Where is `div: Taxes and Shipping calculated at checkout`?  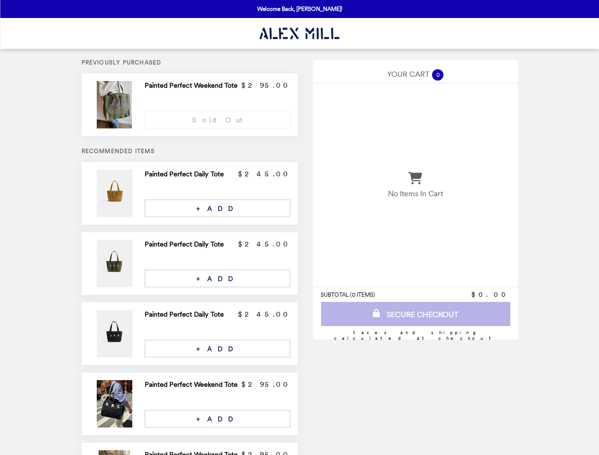 div: Taxes and Shipping calculated at checkout is located at coordinates (416, 335).